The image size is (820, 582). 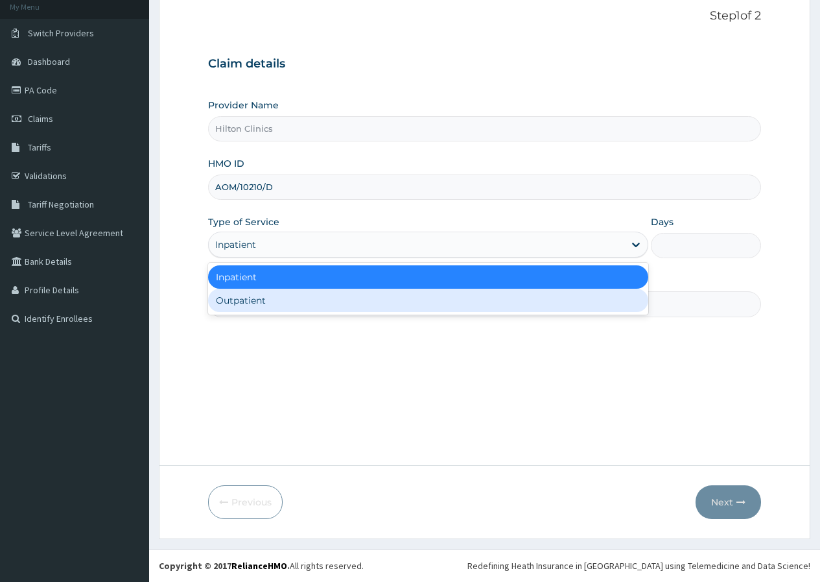 What do you see at coordinates (428, 300) in the screenshot?
I see `div: Outpatient` at bounding box center [428, 300].